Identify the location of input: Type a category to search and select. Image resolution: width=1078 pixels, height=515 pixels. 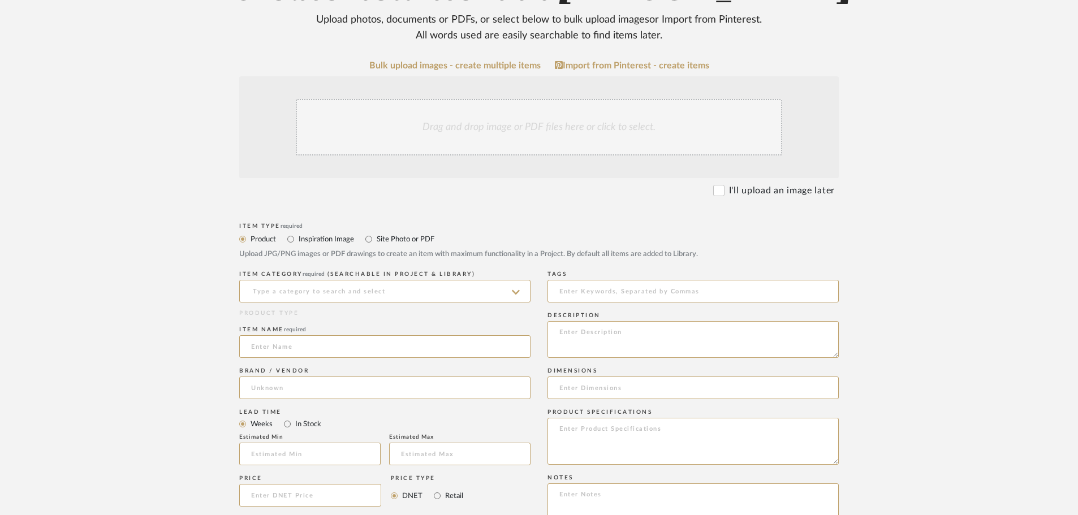
(384, 291).